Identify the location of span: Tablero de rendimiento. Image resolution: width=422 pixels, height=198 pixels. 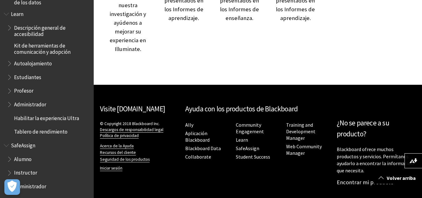
(41, 131).